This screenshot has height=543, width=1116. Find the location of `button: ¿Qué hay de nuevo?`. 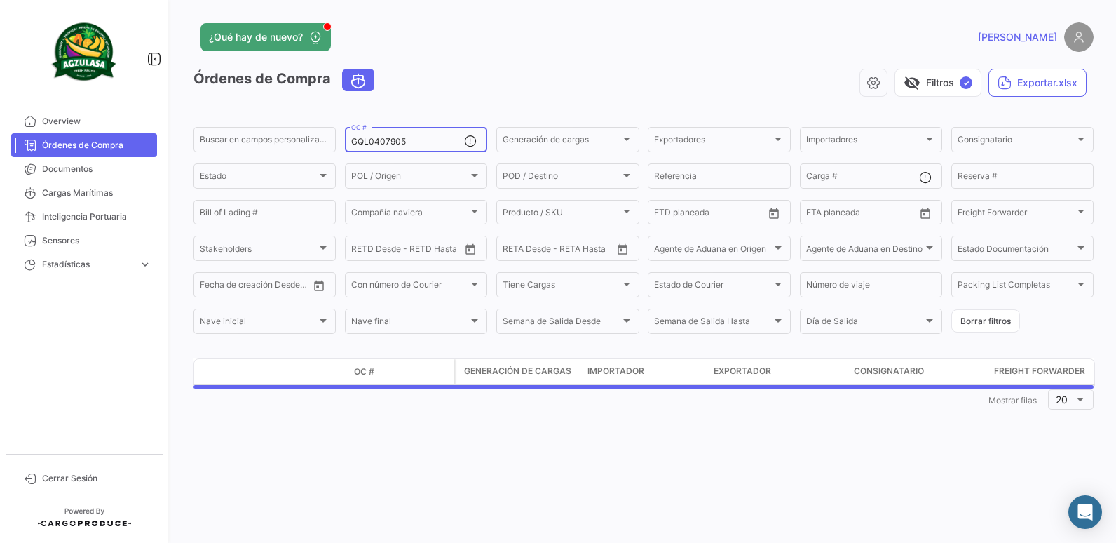

button: ¿Qué hay de nuevo? is located at coordinates (266, 37).